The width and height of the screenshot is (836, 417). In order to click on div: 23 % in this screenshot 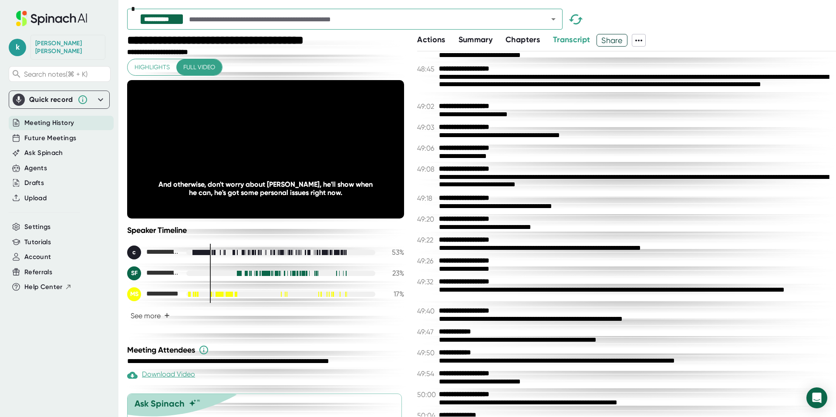, I will do `click(393, 273)`.